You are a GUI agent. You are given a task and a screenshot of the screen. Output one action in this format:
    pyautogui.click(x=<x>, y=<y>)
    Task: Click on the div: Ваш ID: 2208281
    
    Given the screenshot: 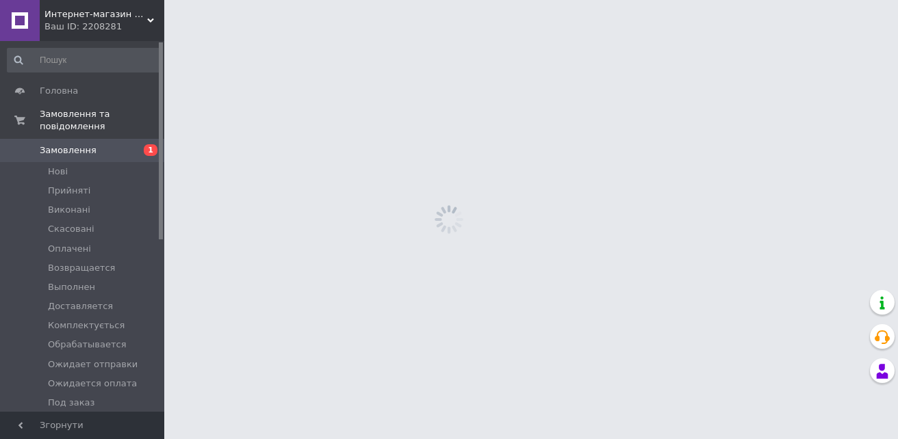 What is the action you would take?
    pyautogui.click(x=104, y=27)
    